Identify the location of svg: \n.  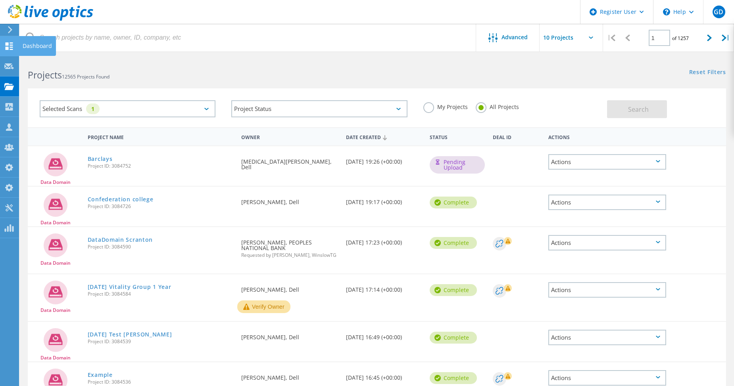
(666, 12).